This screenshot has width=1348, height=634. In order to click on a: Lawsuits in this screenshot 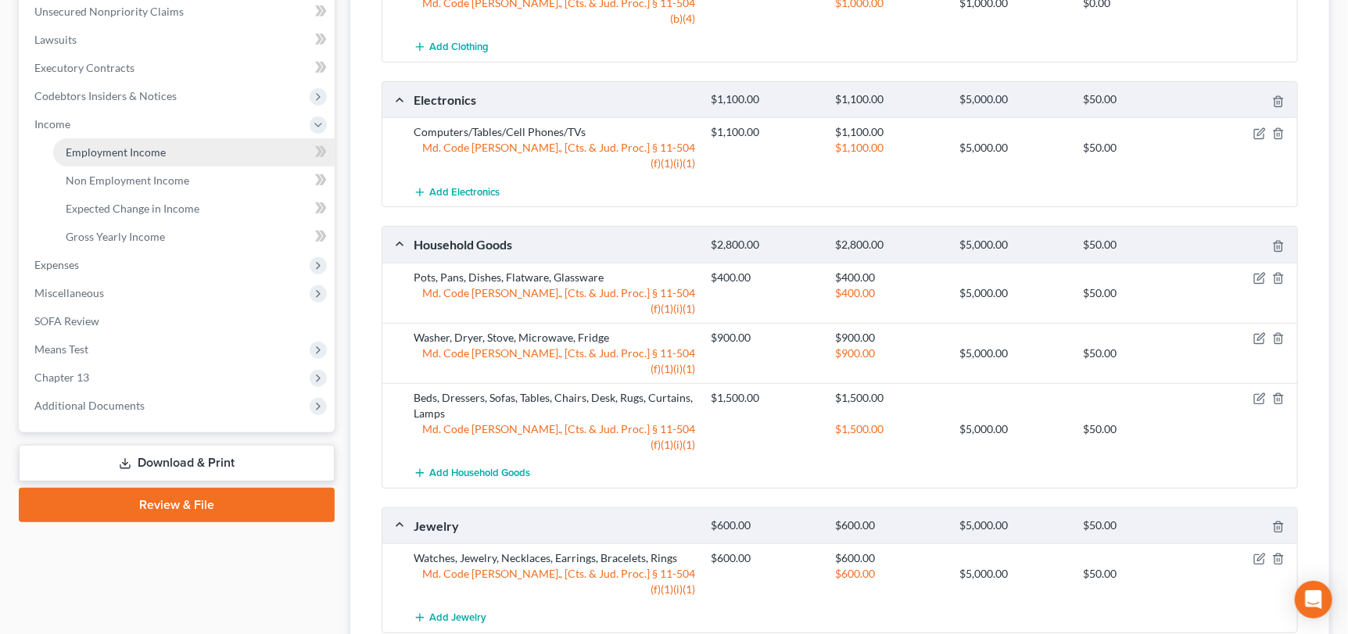, I will do `click(178, 40)`.